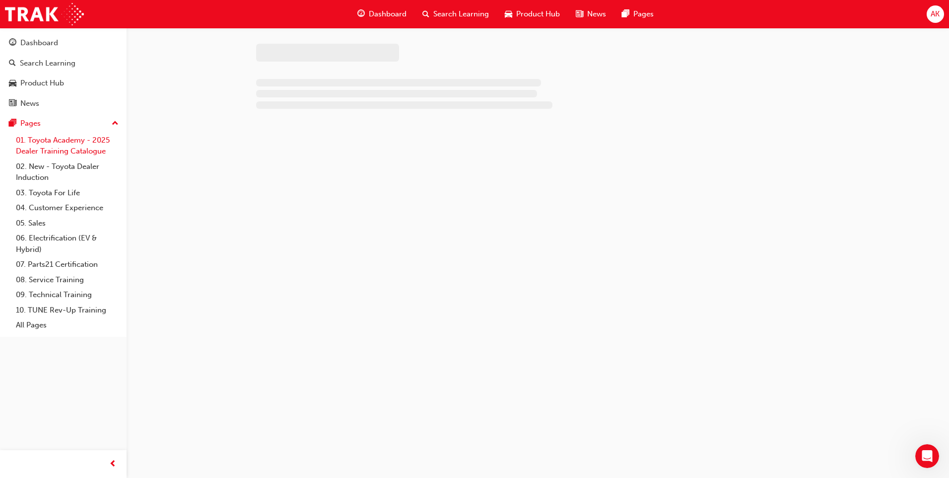 The image size is (949, 478). What do you see at coordinates (638, 14) in the screenshot?
I see `a: pages-iconPages` at bounding box center [638, 14].